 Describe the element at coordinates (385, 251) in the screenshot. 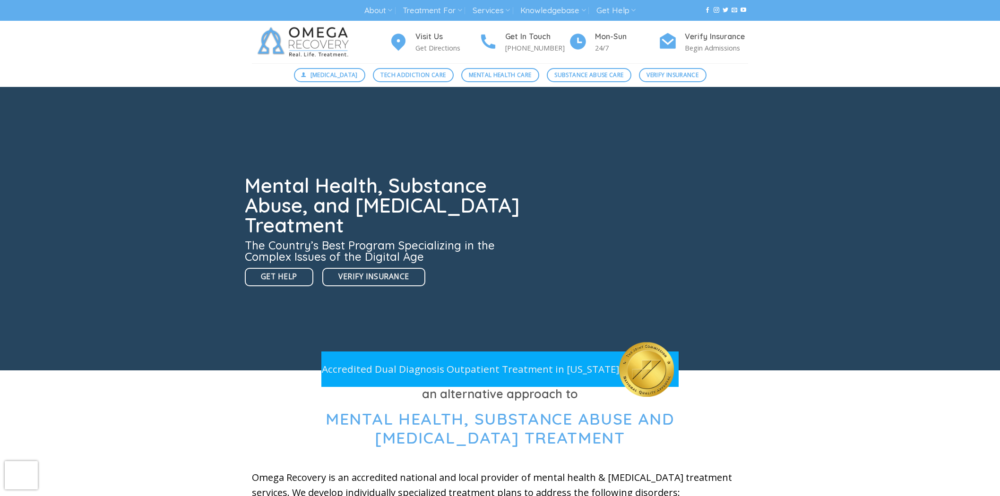

I see `h3: The Country’s Best Program Specializing in the Complex Issues of the Digital Age` at that location.